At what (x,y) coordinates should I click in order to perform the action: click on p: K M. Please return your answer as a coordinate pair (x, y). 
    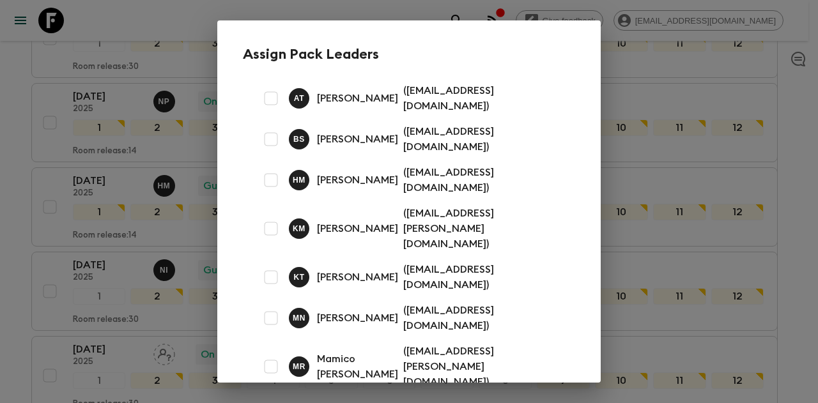
    Looking at the image, I should click on (299, 229).